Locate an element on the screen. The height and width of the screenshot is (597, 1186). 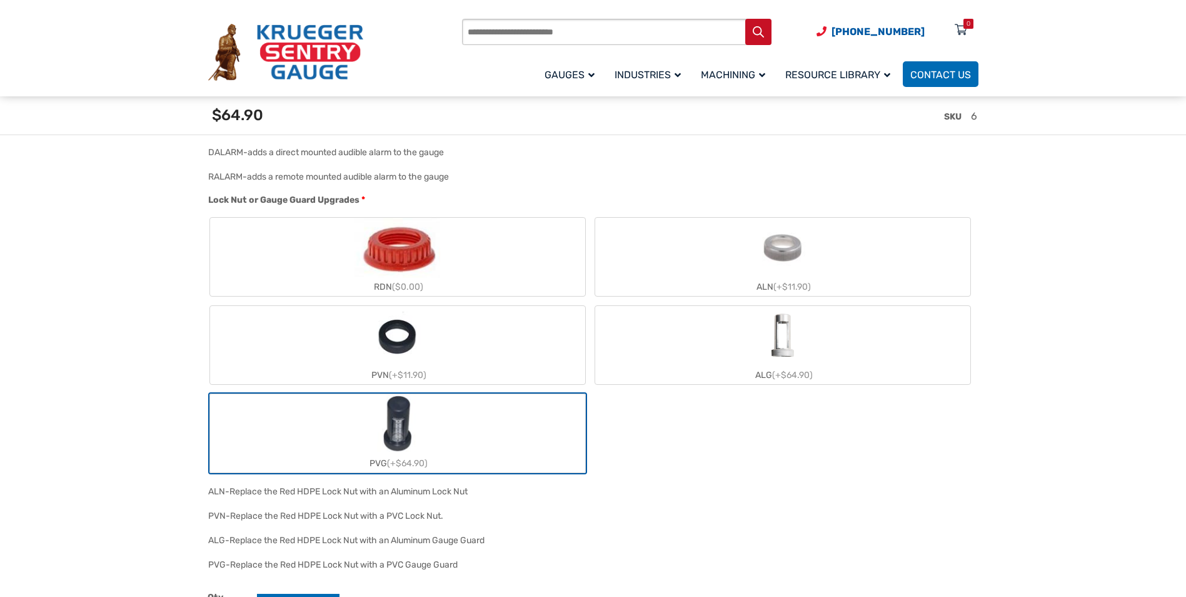
span: ($0.00) is located at coordinates (408, 286).